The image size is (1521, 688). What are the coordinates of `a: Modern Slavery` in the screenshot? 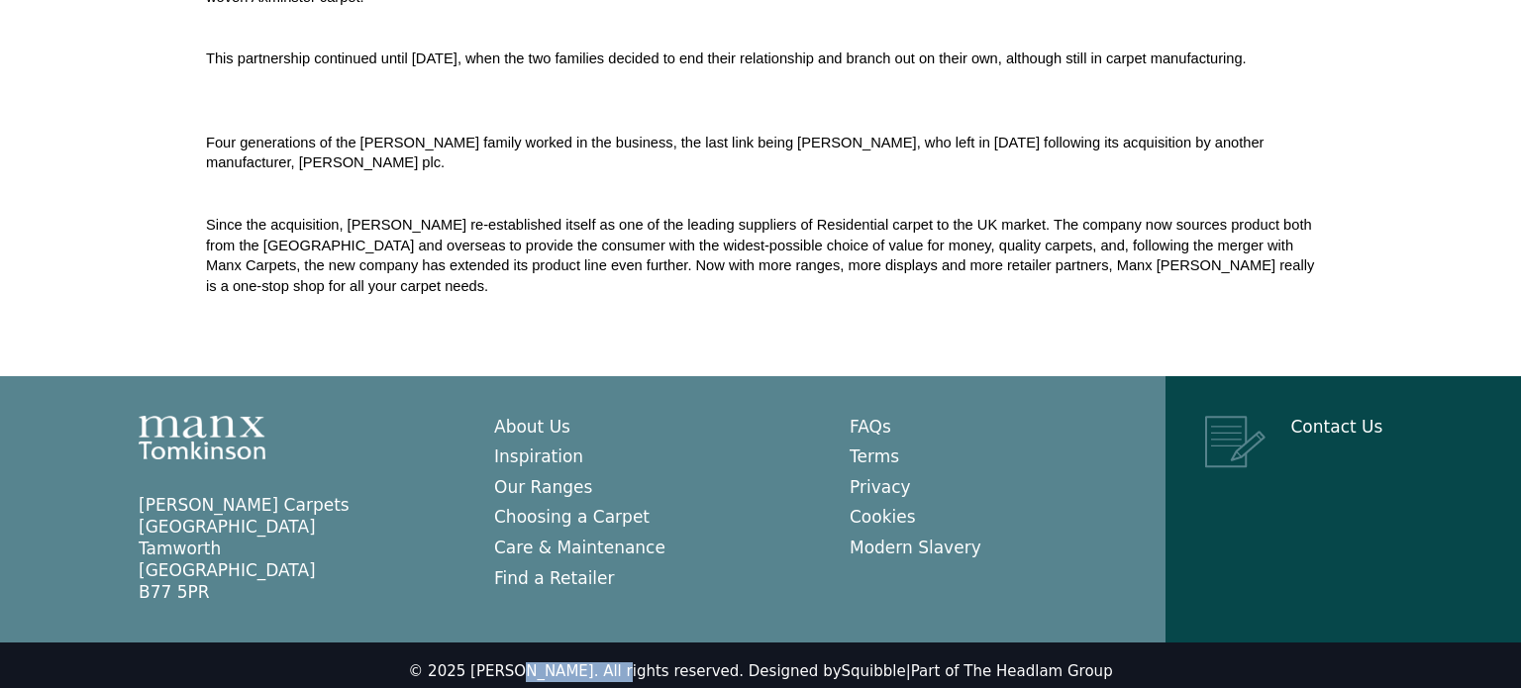 It's located at (915, 548).